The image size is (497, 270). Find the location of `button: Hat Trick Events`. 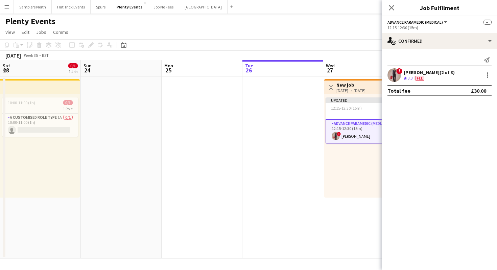

button: Hat Trick Events is located at coordinates (71, 7).